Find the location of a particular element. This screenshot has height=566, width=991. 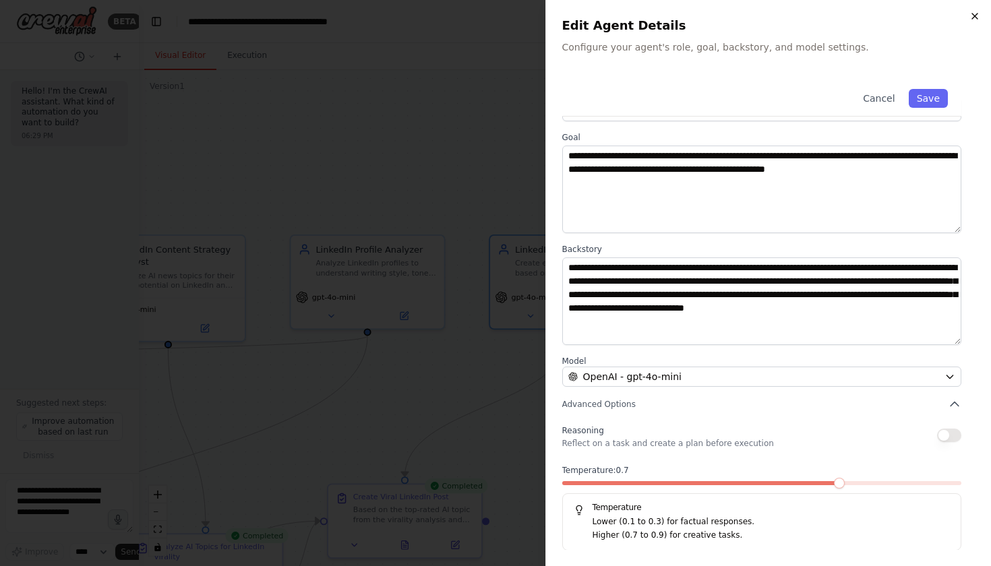

button: Save is located at coordinates (928, 98).